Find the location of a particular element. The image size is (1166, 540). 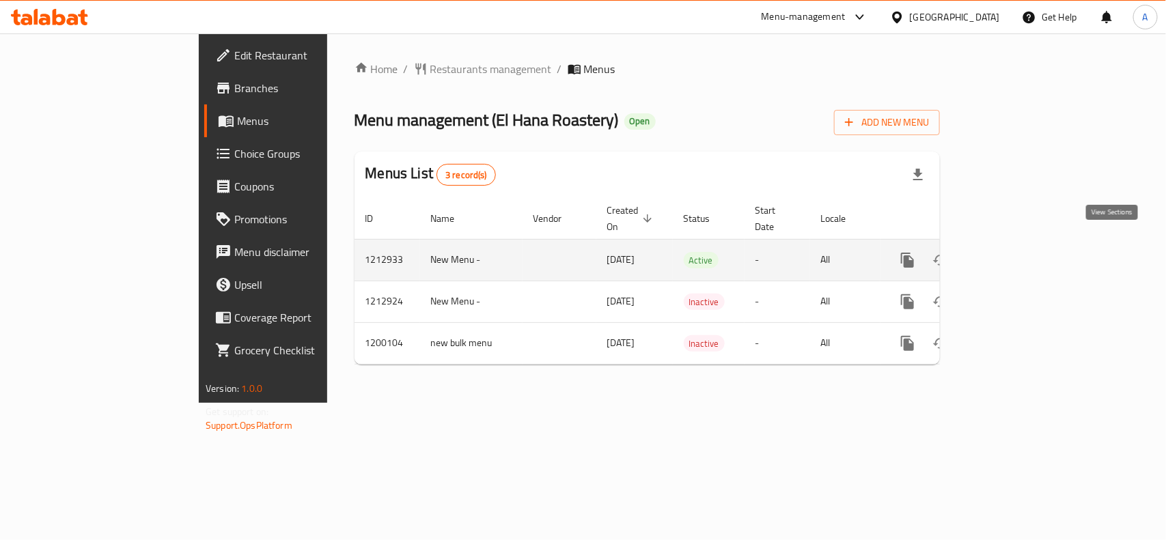

div: Active is located at coordinates (701, 260).